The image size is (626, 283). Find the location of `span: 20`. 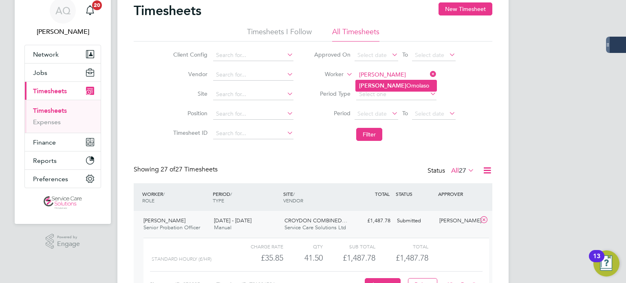

span: 20 is located at coordinates (97, 5).